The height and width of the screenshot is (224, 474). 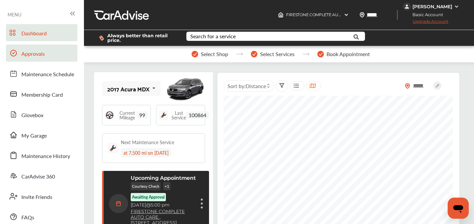 I want to click on div: Next Maintenance Service, so click(x=148, y=142).